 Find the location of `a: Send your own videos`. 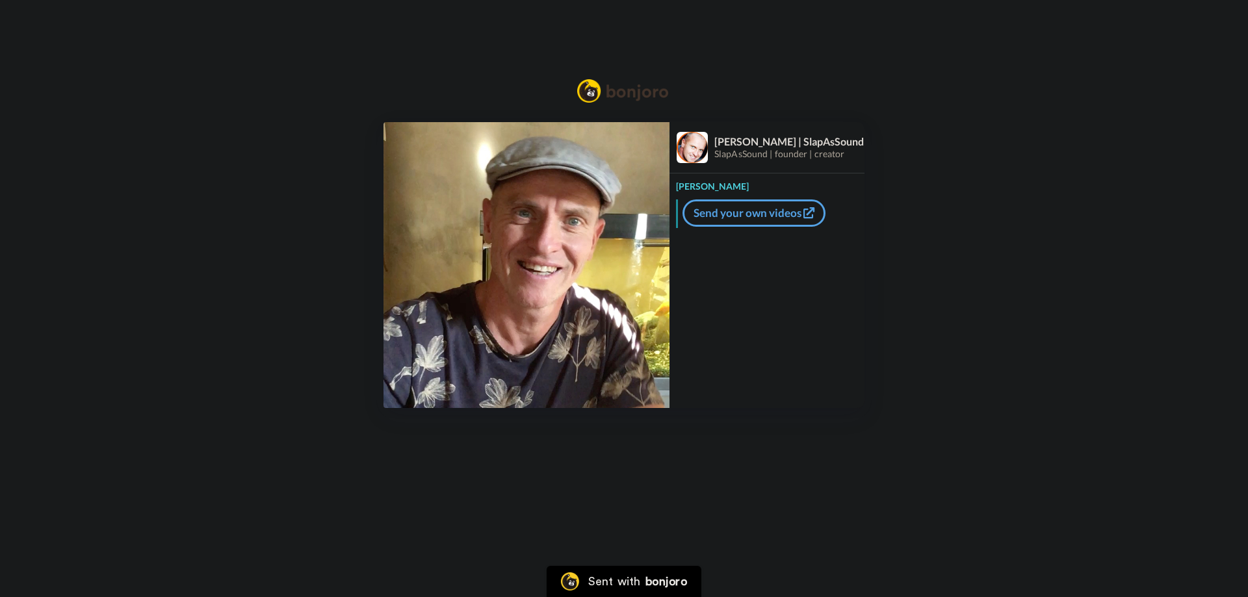

a: Send your own videos is located at coordinates (754, 213).